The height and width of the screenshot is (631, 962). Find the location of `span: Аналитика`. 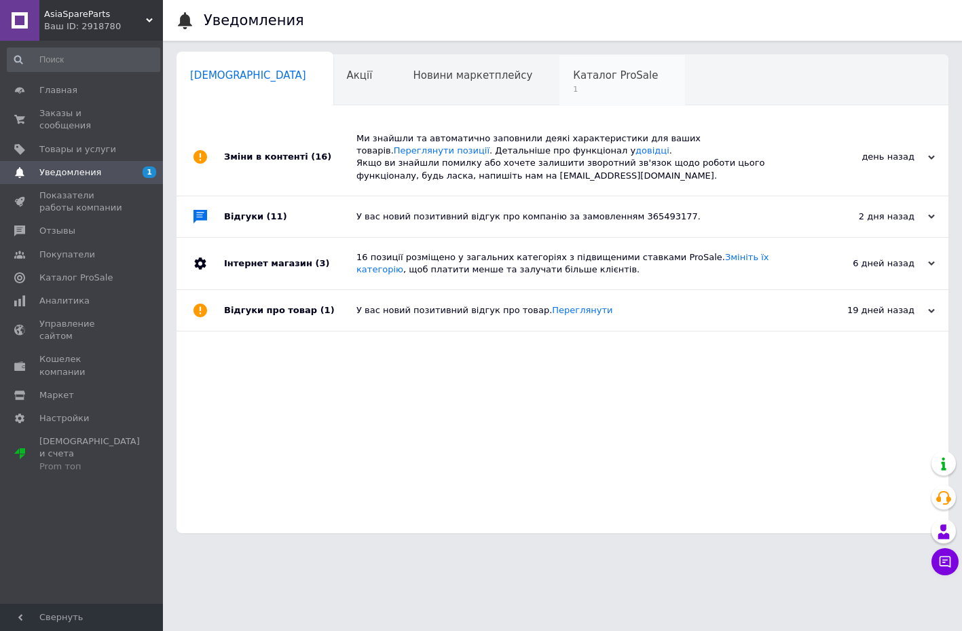

span: Аналитика is located at coordinates (65, 301).